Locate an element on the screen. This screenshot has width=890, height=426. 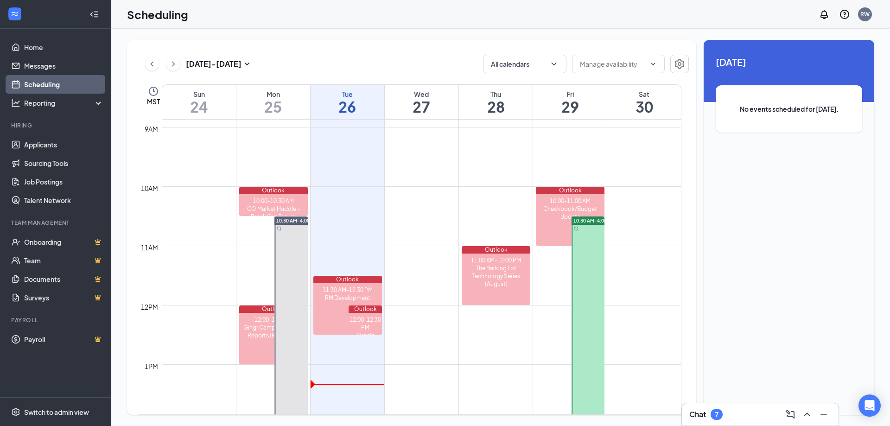
div: 12:00-12:30 PM is located at coordinates (365, 323).